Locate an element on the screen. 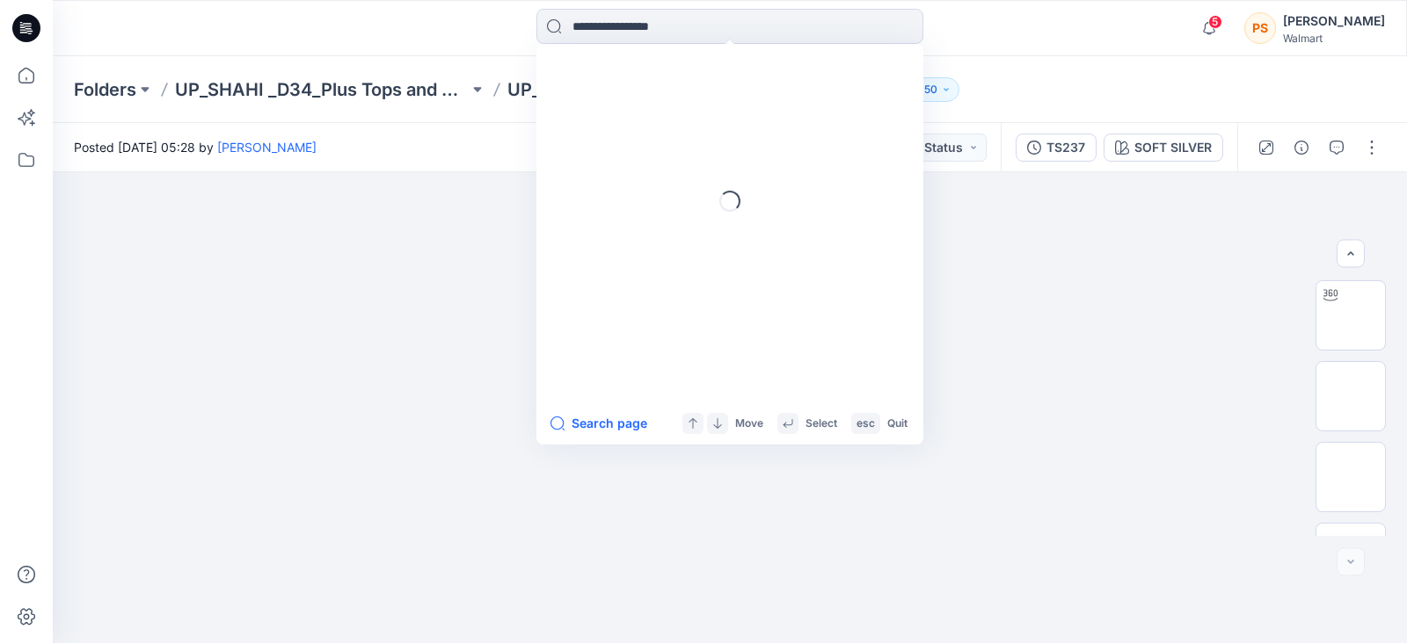  p: Select is located at coordinates (821, 424).